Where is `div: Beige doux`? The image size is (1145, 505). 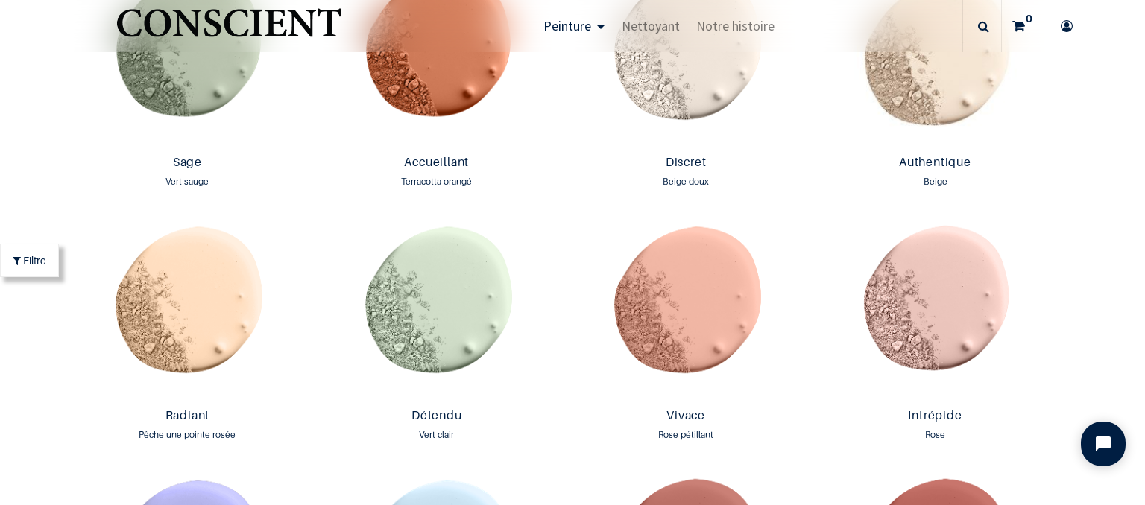
div: Beige doux is located at coordinates (686, 182).